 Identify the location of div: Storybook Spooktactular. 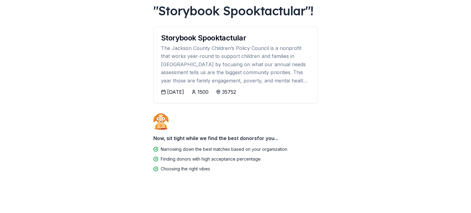
(236, 38).